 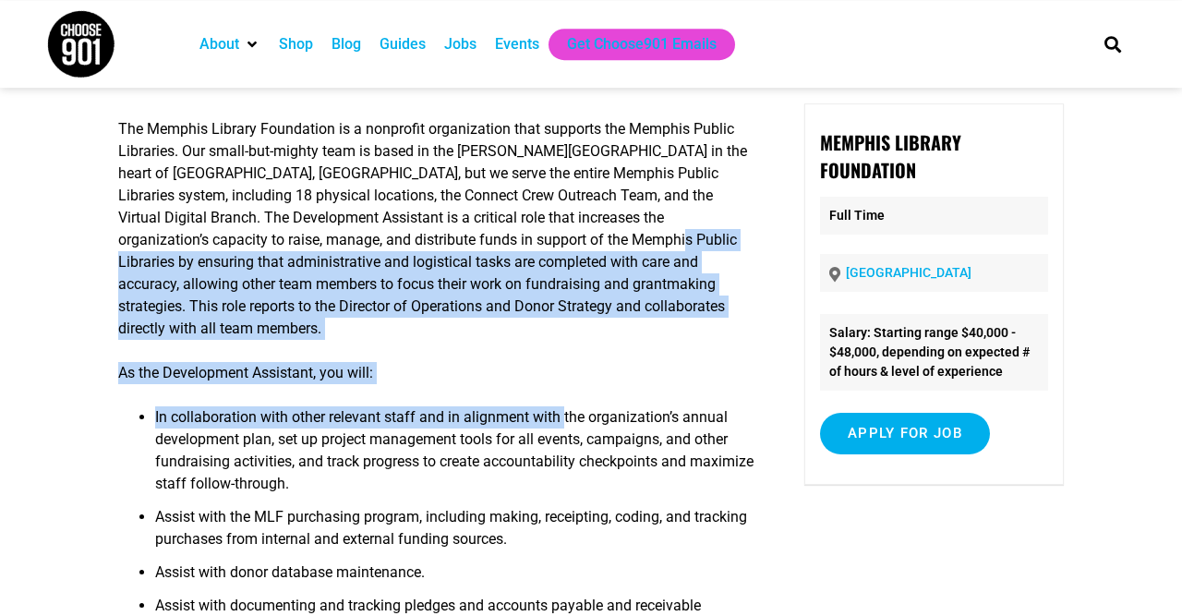 I want to click on p: As the Development Assistant, you will:, so click(x=438, y=373).